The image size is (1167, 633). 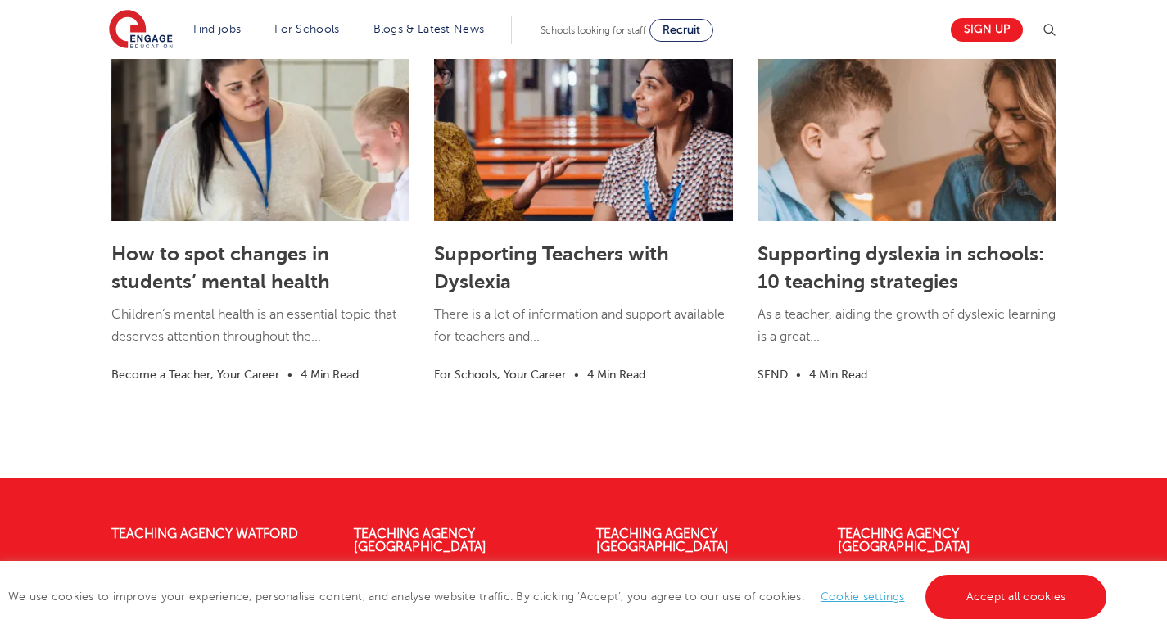 I want to click on p: As a teacher, aiding the growth of dyslexic learning is a great..., so click(x=907, y=333).